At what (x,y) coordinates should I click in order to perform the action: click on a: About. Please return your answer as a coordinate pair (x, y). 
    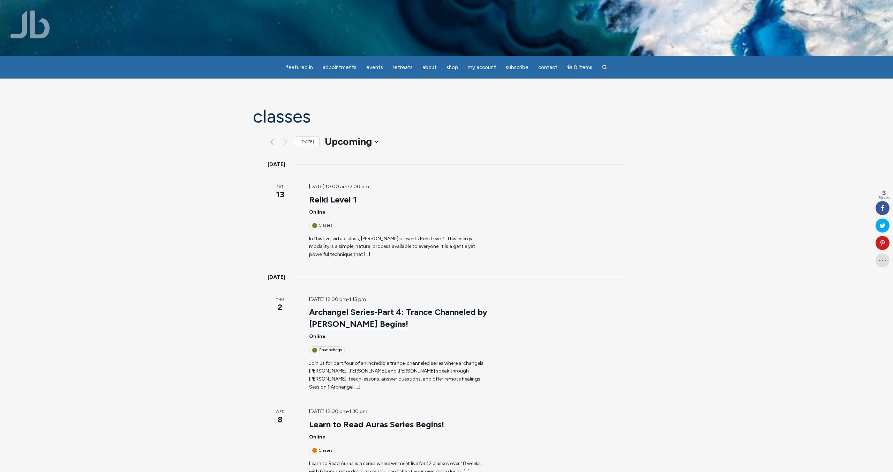
    Looking at the image, I should click on (430, 67).